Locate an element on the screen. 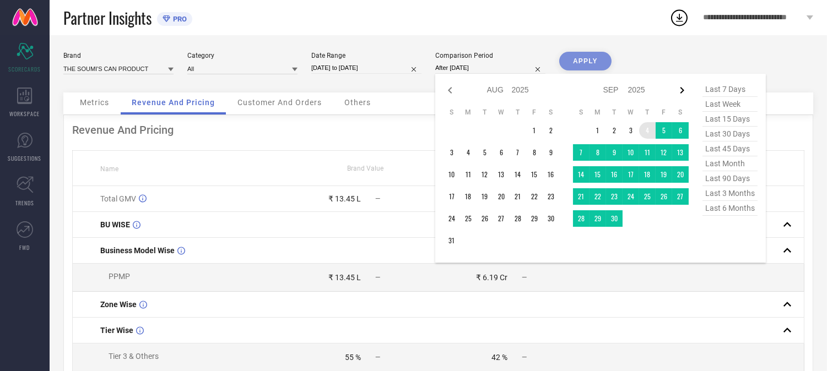 Image resolution: width=827 pixels, height=371 pixels. td: Sat Aug 02 2025 is located at coordinates (551, 131).